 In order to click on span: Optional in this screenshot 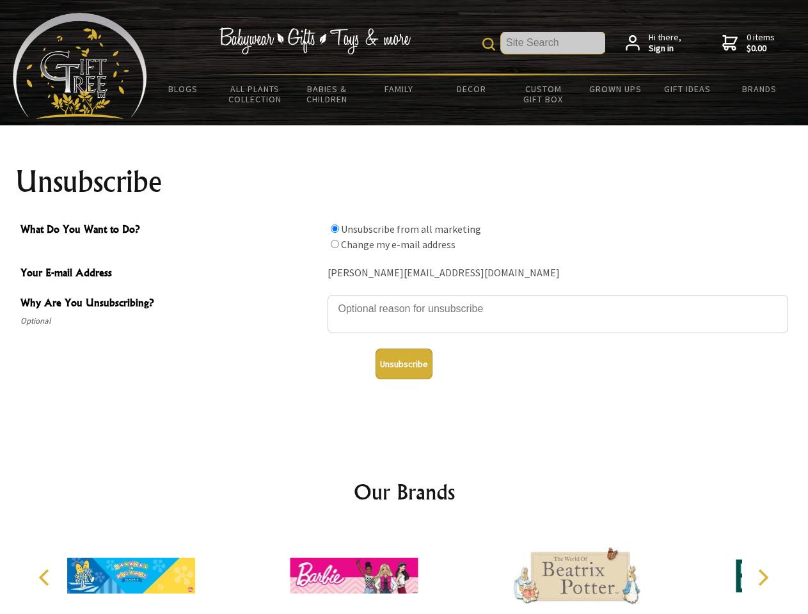, I will do `click(171, 321)`.